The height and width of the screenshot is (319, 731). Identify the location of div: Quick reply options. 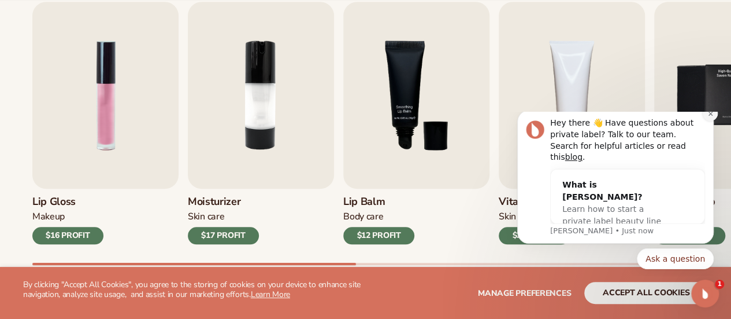
(116, 147).